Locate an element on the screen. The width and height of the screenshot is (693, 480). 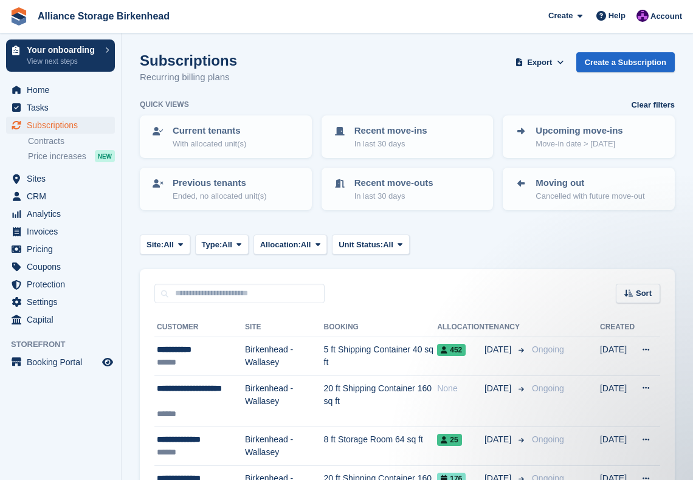
p: View next steps is located at coordinates (63, 61).